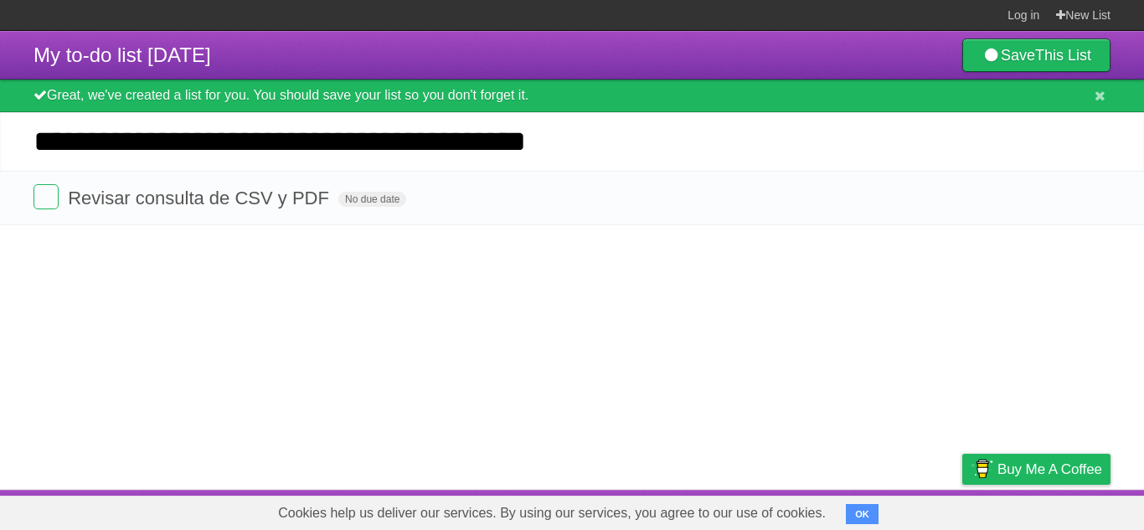 Image resolution: width=1144 pixels, height=530 pixels. What do you see at coordinates (372, 199) in the screenshot?
I see `span: No due date` at bounding box center [372, 199].